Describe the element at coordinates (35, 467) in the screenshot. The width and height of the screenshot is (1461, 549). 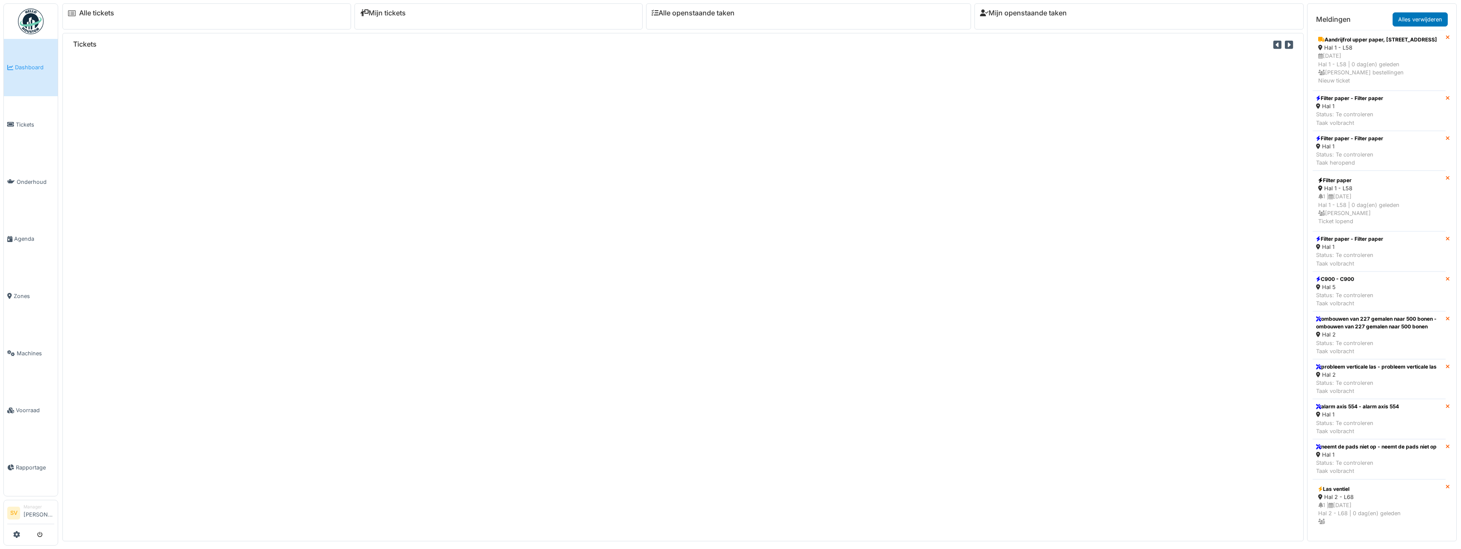
I see `span: Rapportage` at that location.